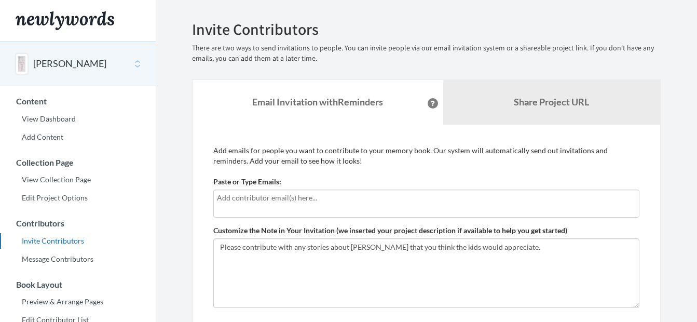 Image resolution: width=697 pixels, height=322 pixels. What do you see at coordinates (65, 21) in the screenshot?
I see `img: Newlywords logo` at bounding box center [65, 21].